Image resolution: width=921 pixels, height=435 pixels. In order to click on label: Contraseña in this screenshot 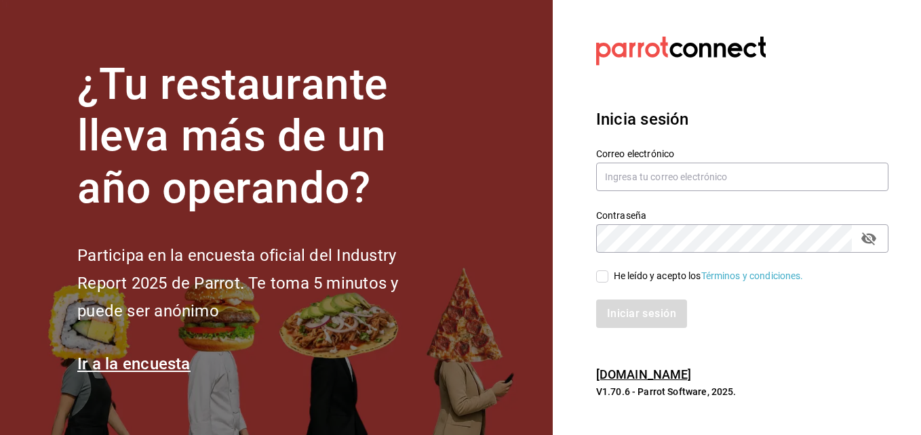, I will do `click(742, 215)`.